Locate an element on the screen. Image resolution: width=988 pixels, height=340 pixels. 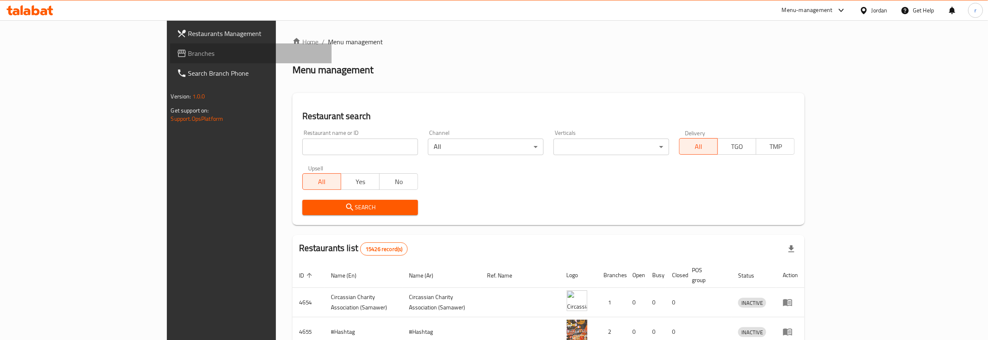
span: Name (Ar) is located at coordinates (427, 275).